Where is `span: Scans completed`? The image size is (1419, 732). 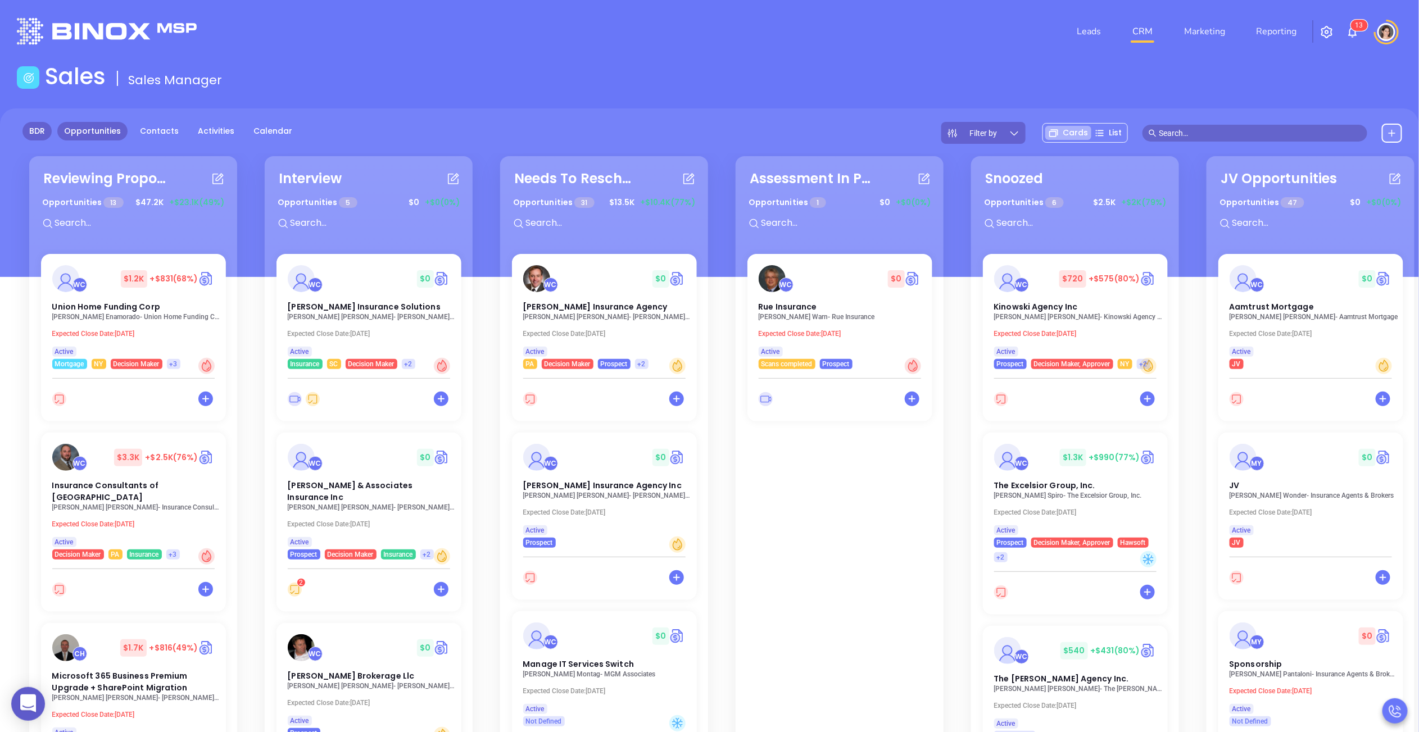 span: Scans completed is located at coordinates (787, 364).